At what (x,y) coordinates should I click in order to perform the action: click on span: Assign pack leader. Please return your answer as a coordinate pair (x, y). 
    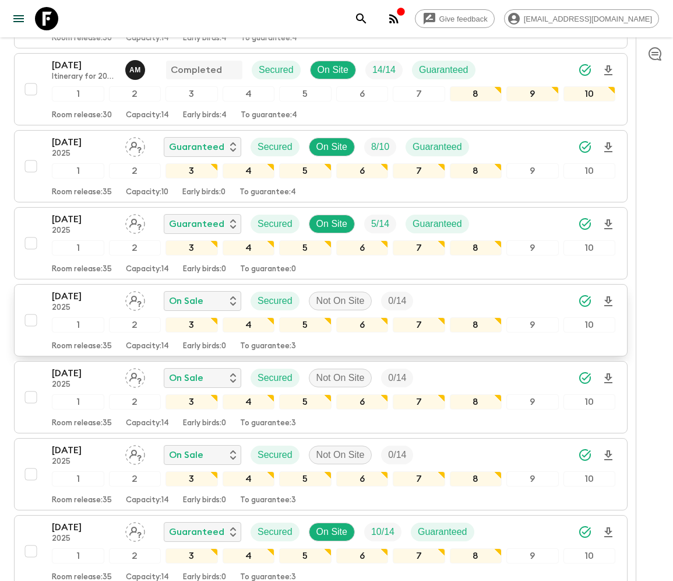
    Looking at the image, I should click on (135, 299).